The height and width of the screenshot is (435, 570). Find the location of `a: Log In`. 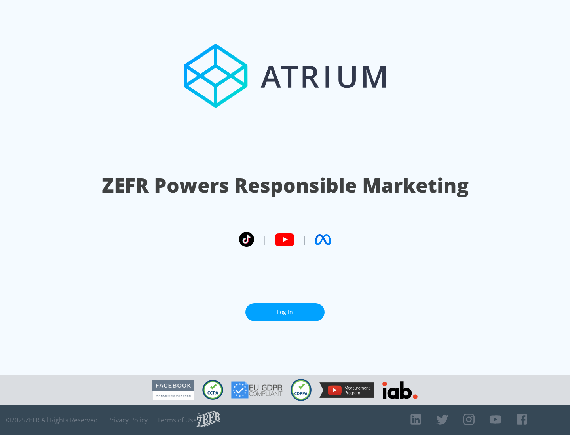

a: Log In is located at coordinates (285, 312).